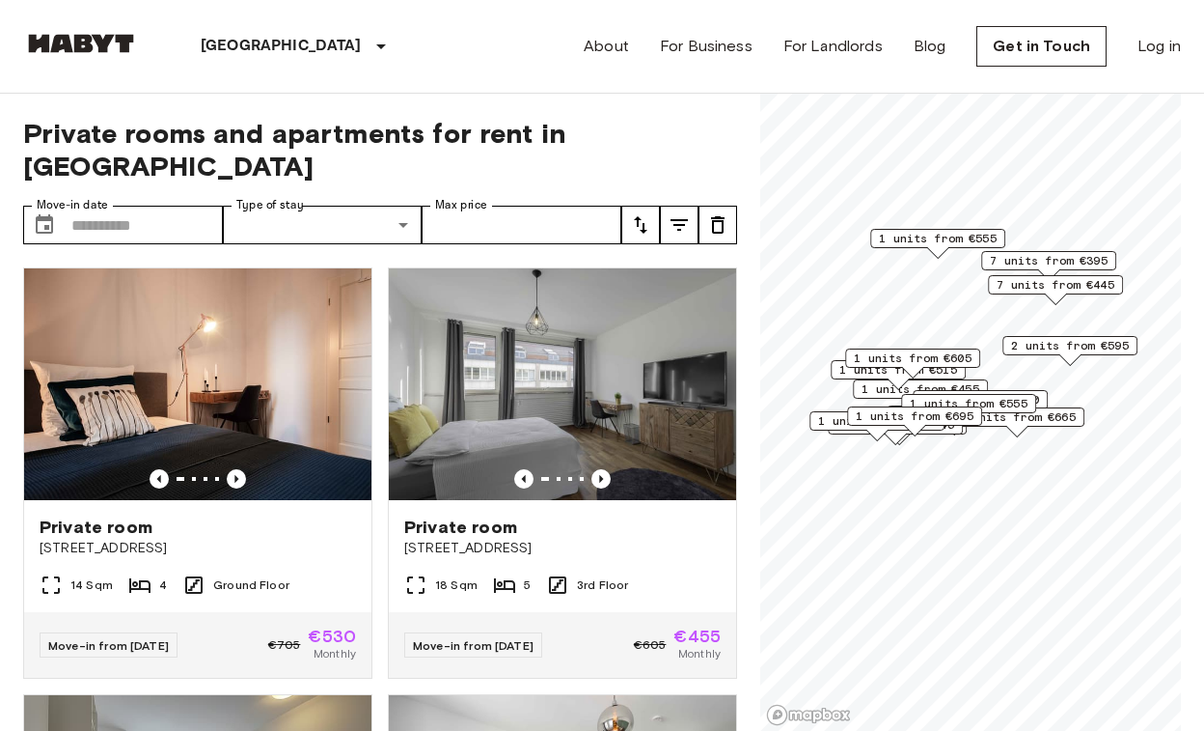  What do you see at coordinates (270, 205) in the screenshot?
I see `label: Type of stay` at bounding box center [270, 205].